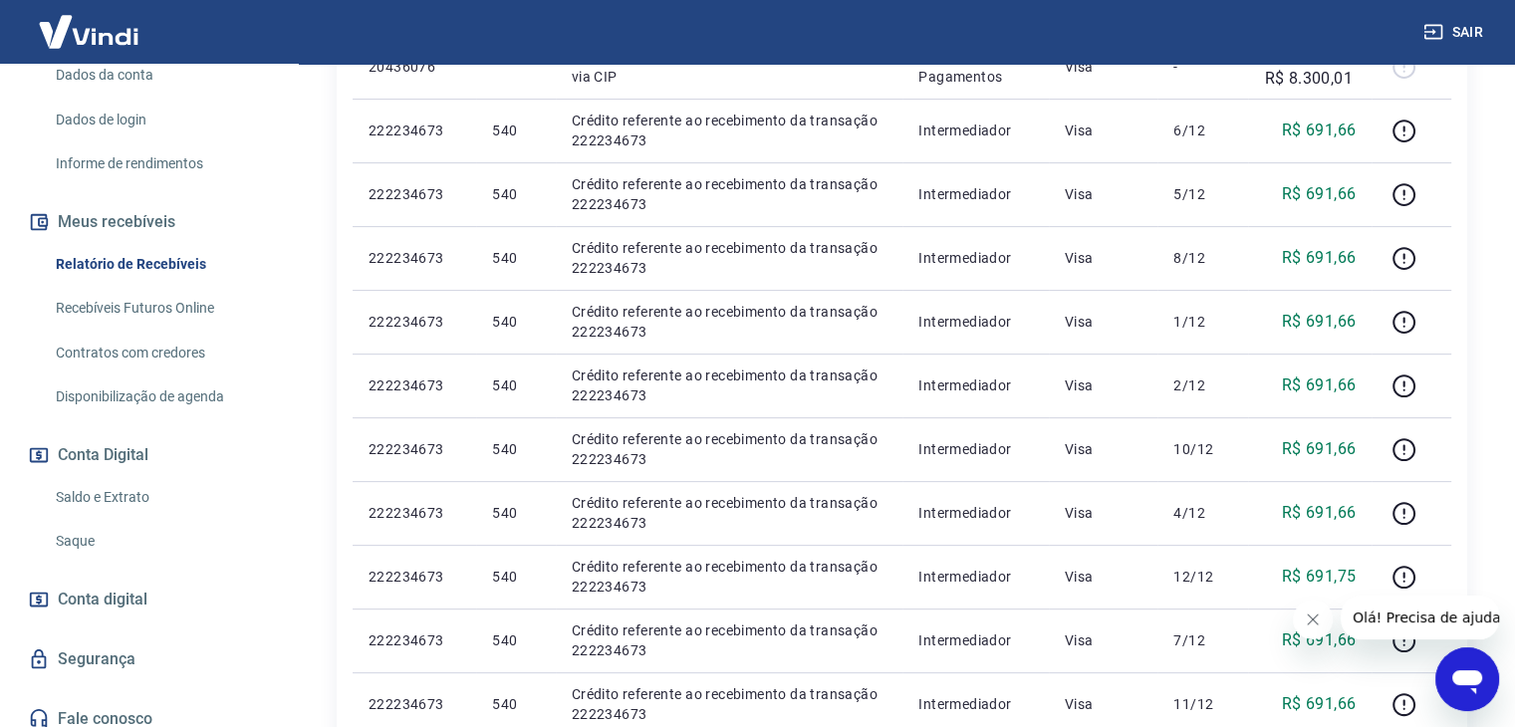 The image size is (1515, 727). I want to click on p: 12/12, so click(1202, 577).